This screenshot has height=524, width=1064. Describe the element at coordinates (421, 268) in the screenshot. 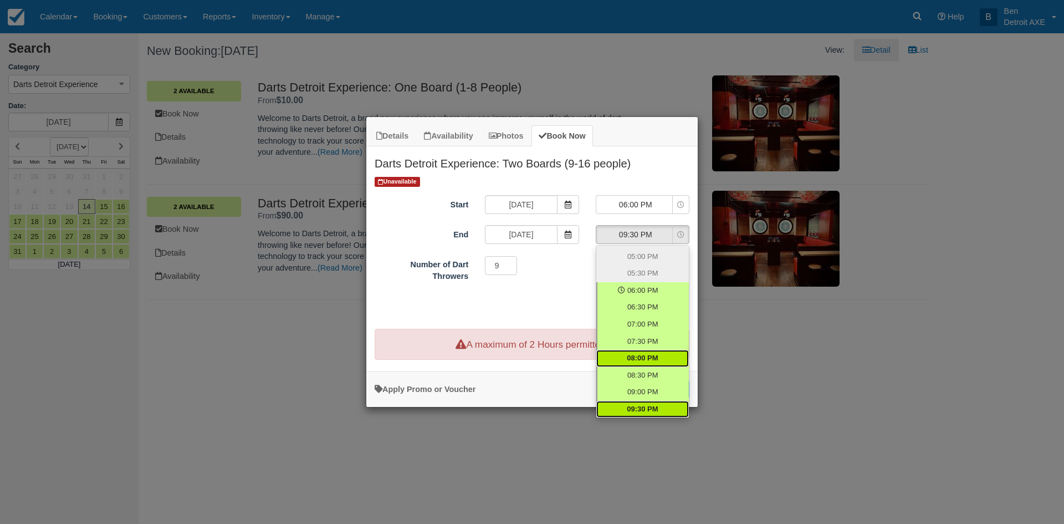

I see `label: Number of Dart Throwers` at that location.